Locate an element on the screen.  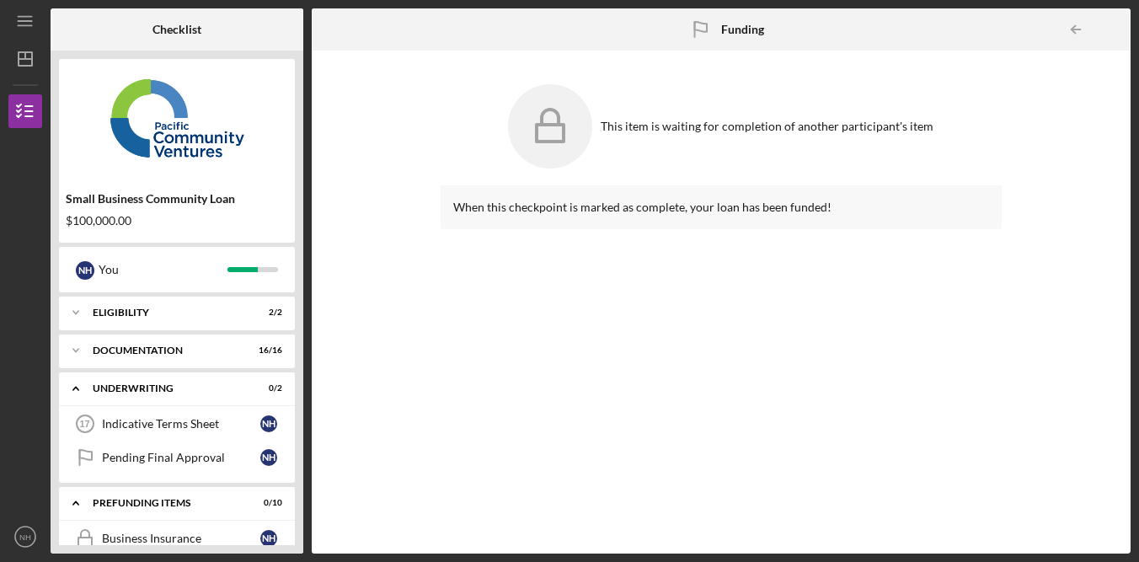
button: NH is located at coordinates (25, 537).